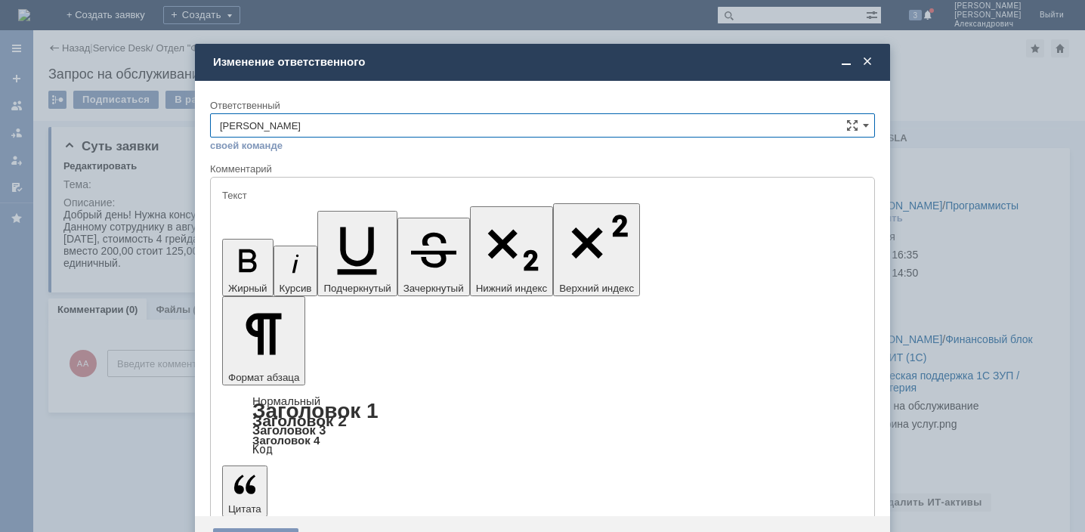  Describe the element at coordinates (846, 62) in the screenshot. I see `span: Свернуть (Ctrl + M)` at that location.